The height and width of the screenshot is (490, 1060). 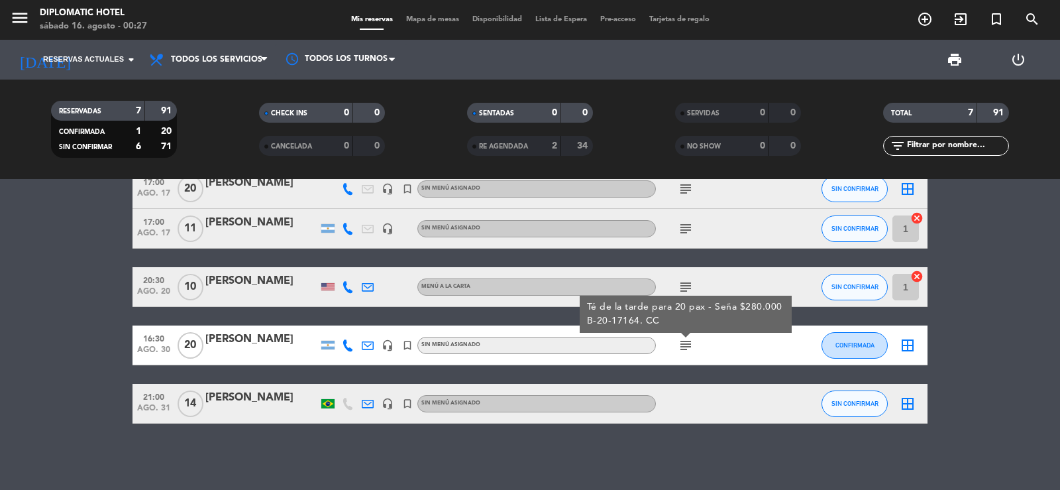 What do you see at coordinates (433, 19) in the screenshot?
I see `span: Mapa de mesas` at bounding box center [433, 19].